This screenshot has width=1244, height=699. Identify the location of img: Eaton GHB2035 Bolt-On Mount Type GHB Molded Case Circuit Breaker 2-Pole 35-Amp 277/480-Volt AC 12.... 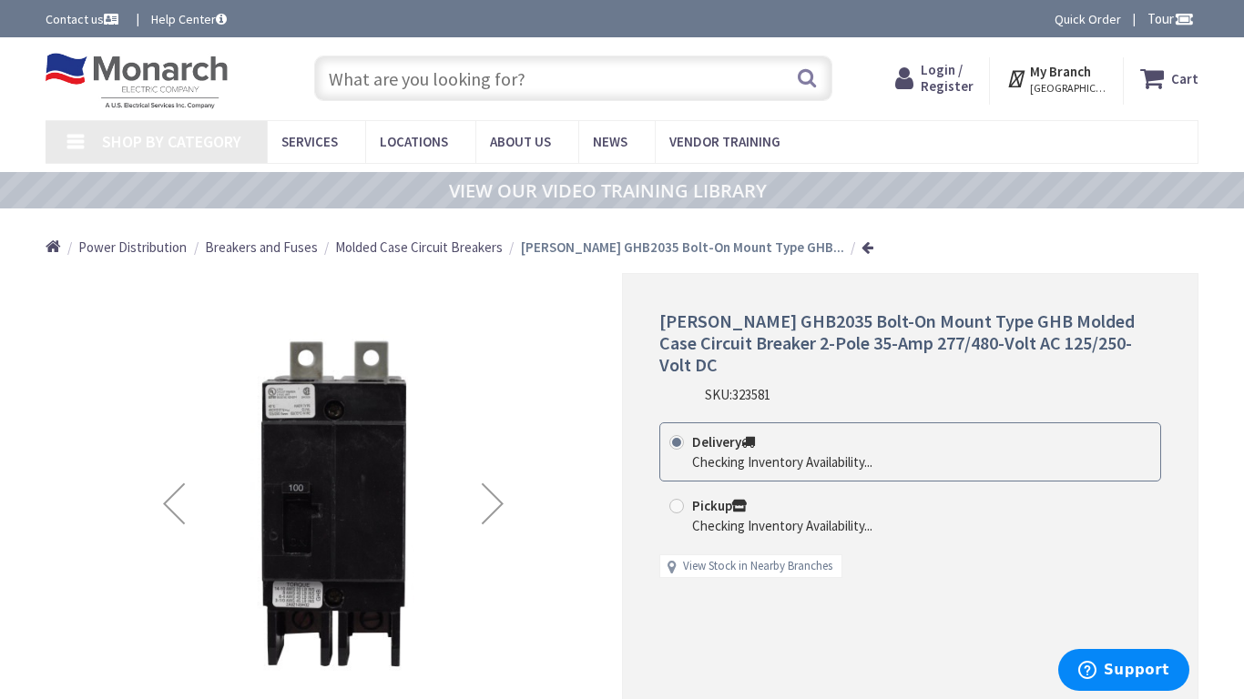
(334, 503).